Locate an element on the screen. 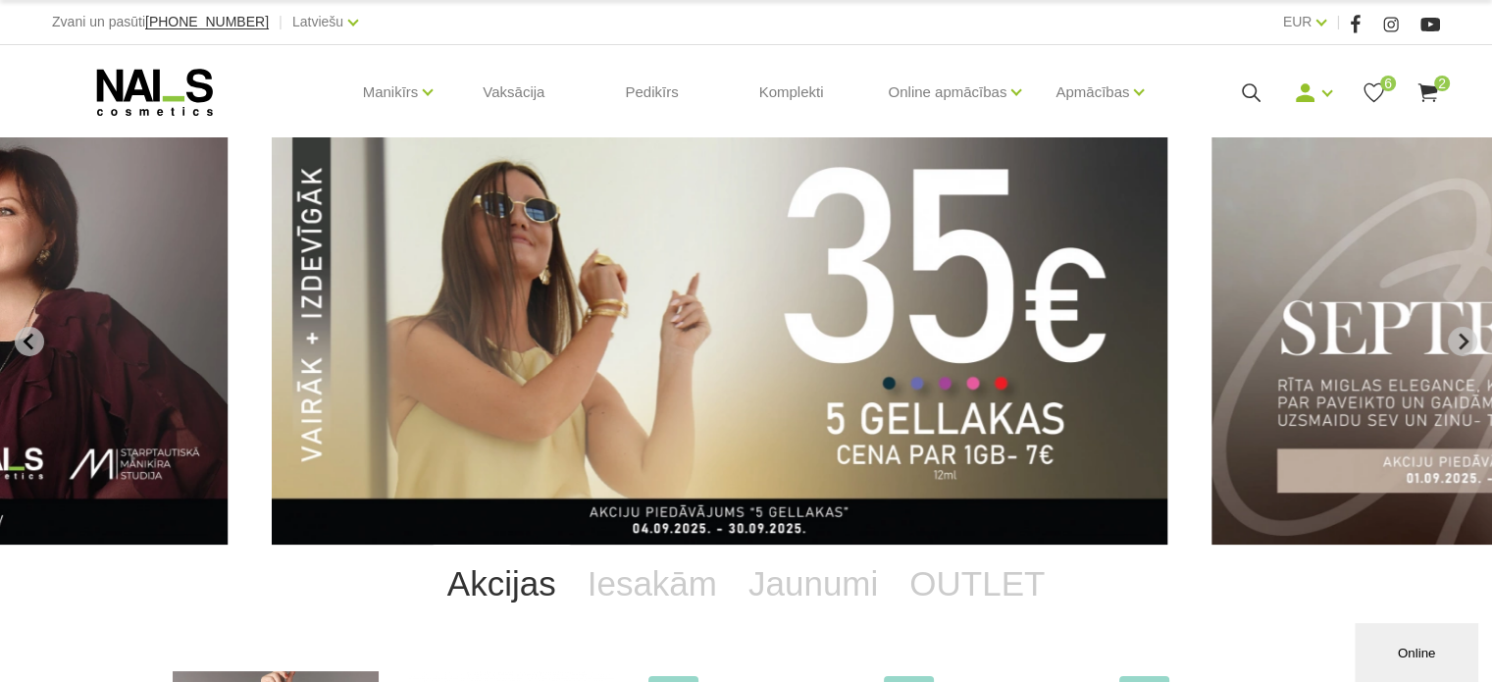 This screenshot has width=1492, height=682. li: 2 of 13 is located at coordinates (719, 340).